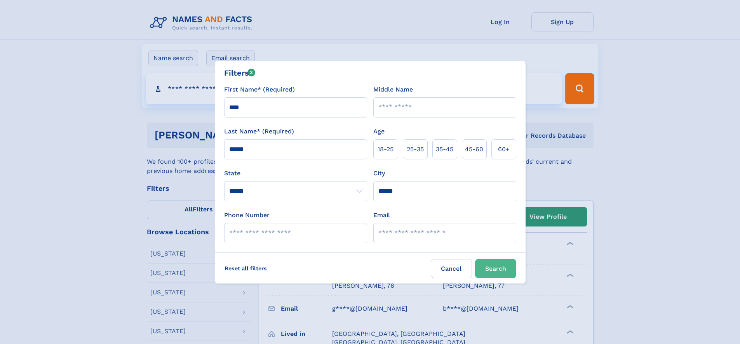 The width and height of the screenshot is (740, 344). Describe the element at coordinates (379, 174) in the screenshot. I see `label: City` at that location.